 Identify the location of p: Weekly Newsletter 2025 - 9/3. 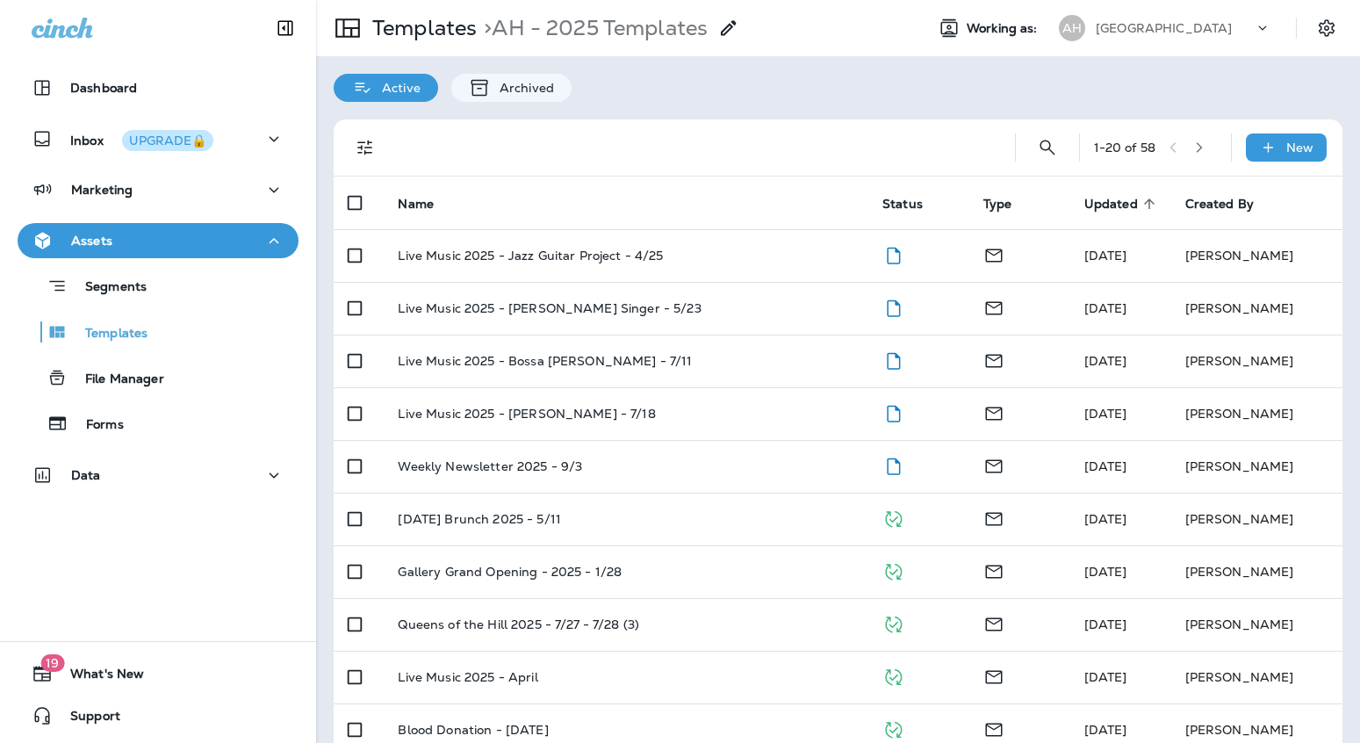
(490, 466).